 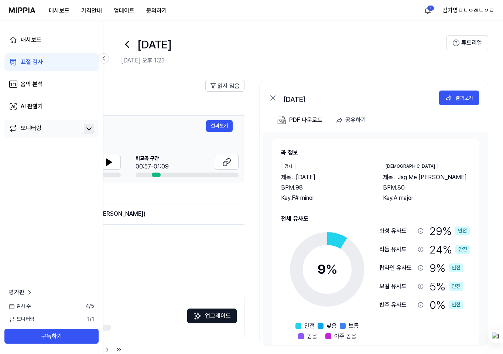 I want to click on div: 보컬 유사도, so click(x=397, y=286).